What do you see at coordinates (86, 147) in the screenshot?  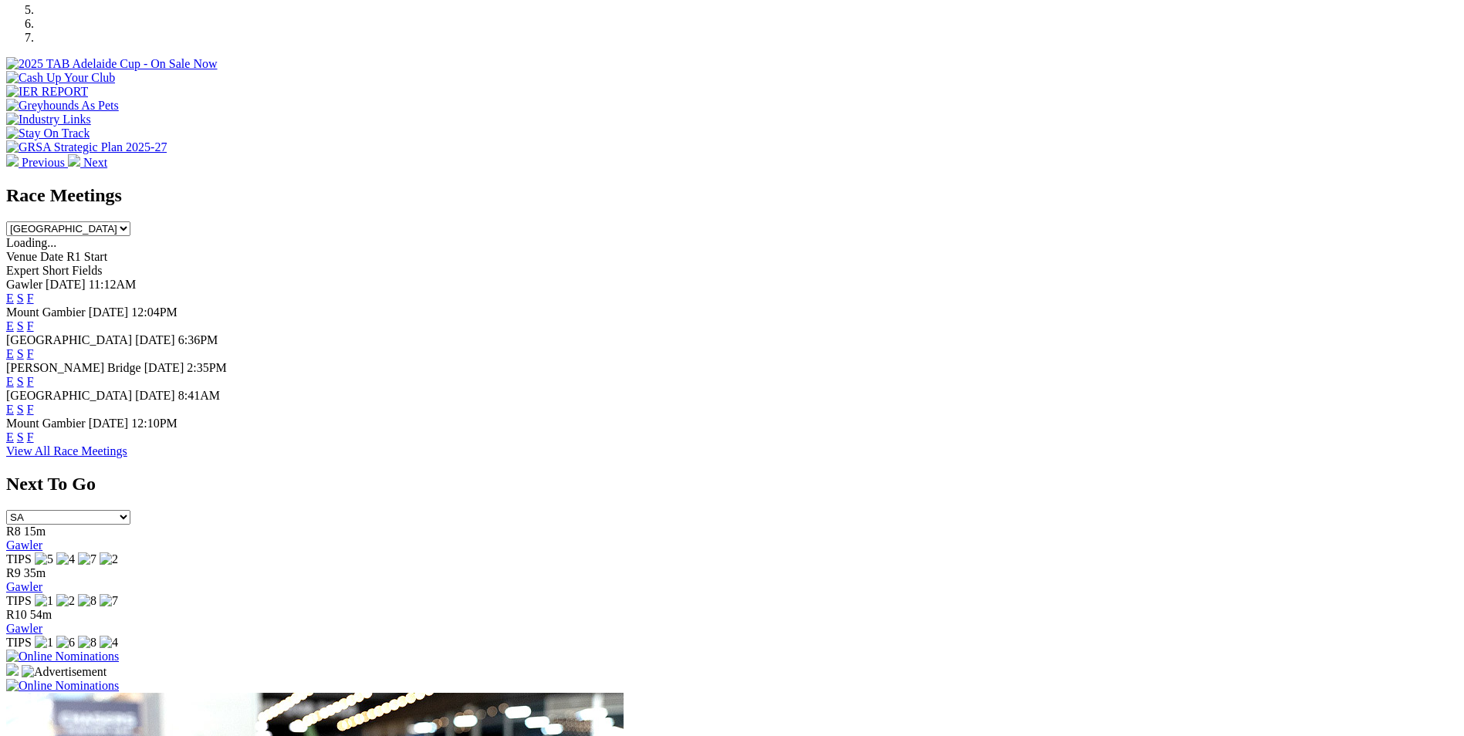 I see `img: GRSA Strategic Plan 2025-27` at bounding box center [86, 147].